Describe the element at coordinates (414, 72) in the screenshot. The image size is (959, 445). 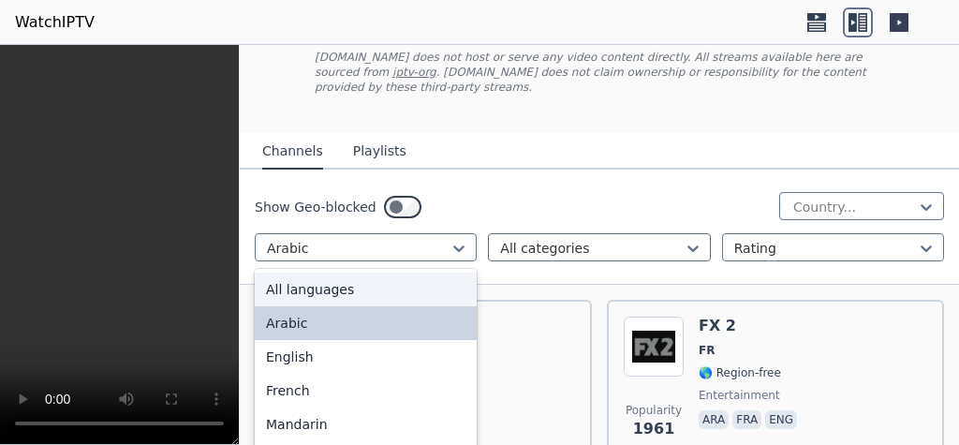
I see `a: iptv-org` at that location.